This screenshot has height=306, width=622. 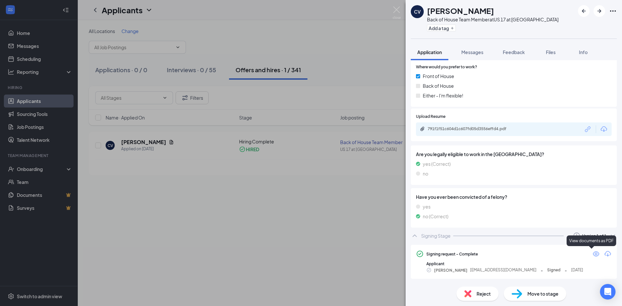 I want to click on svg: Plus, so click(x=453, y=28).